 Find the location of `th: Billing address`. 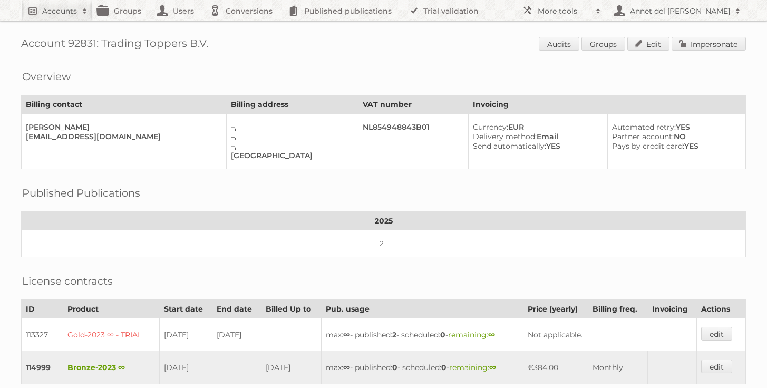

th: Billing address is located at coordinates (292, 104).